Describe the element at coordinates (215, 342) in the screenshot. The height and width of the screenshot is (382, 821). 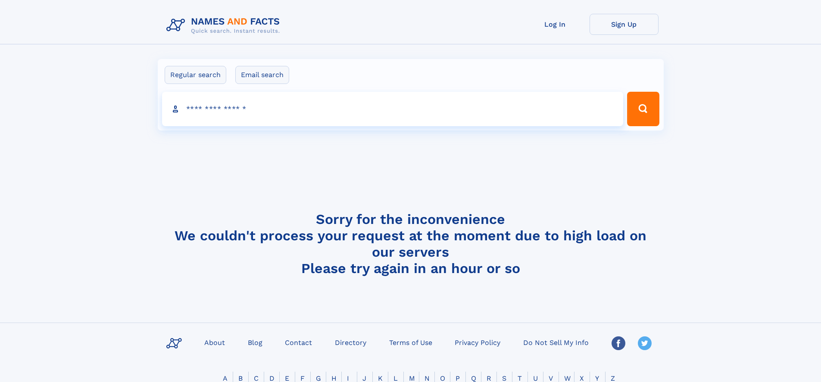
I see `a: About` at that location.